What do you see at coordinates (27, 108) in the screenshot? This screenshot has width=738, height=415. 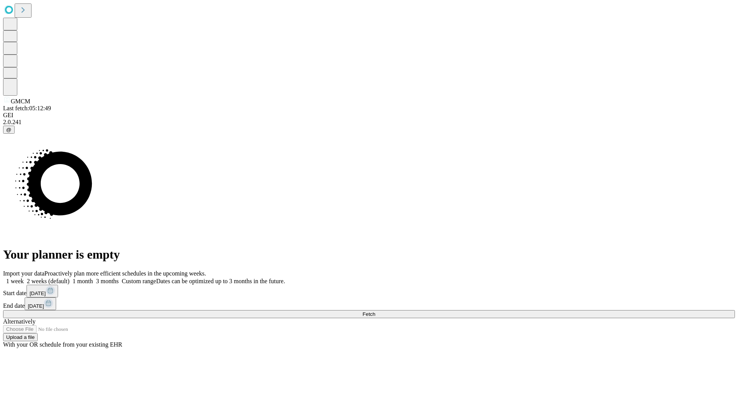 I see `span: Last fetch: 05:12:49` at bounding box center [27, 108].